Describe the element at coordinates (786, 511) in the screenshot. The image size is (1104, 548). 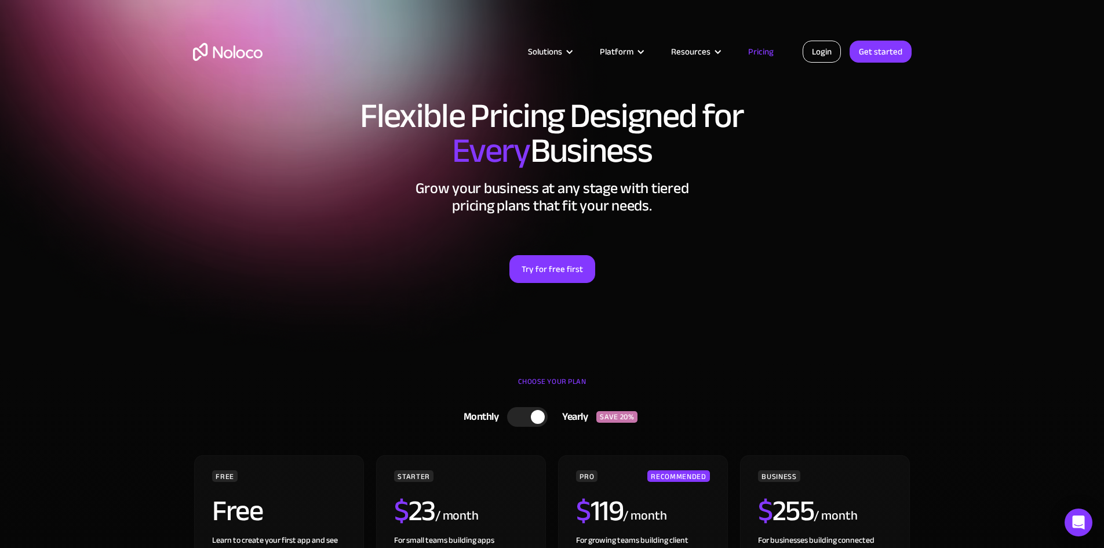
I see `h2: 255` at that location.